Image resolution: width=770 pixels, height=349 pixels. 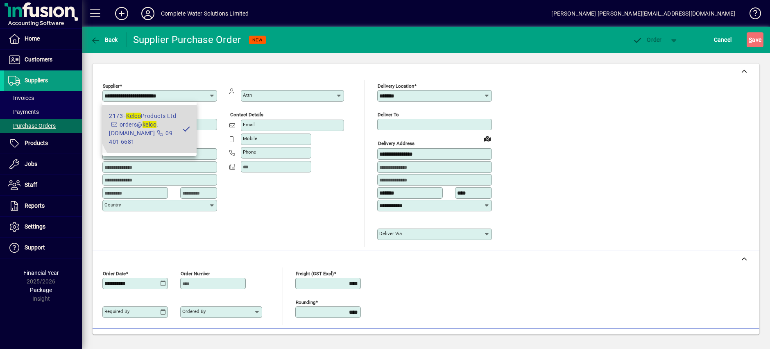 What do you see at coordinates (32, 126) in the screenshot?
I see `span: Purchase Orders` at bounding box center [32, 126].